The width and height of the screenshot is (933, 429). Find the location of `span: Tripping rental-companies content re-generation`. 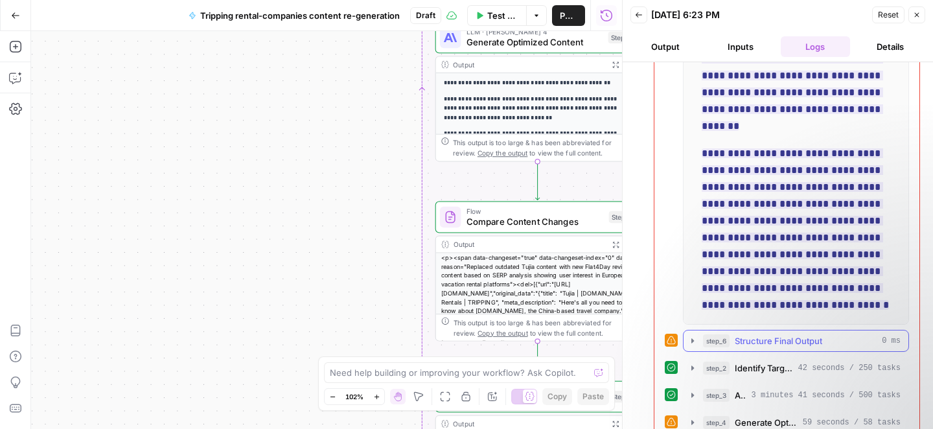

span: Tripping rental-companies content re-generation is located at coordinates (300, 16).